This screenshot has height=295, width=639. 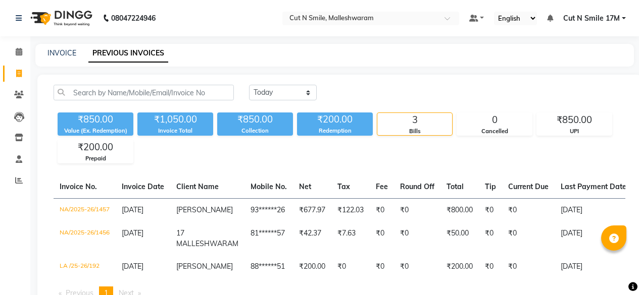 I want to click on div: 3, so click(x=415, y=120).